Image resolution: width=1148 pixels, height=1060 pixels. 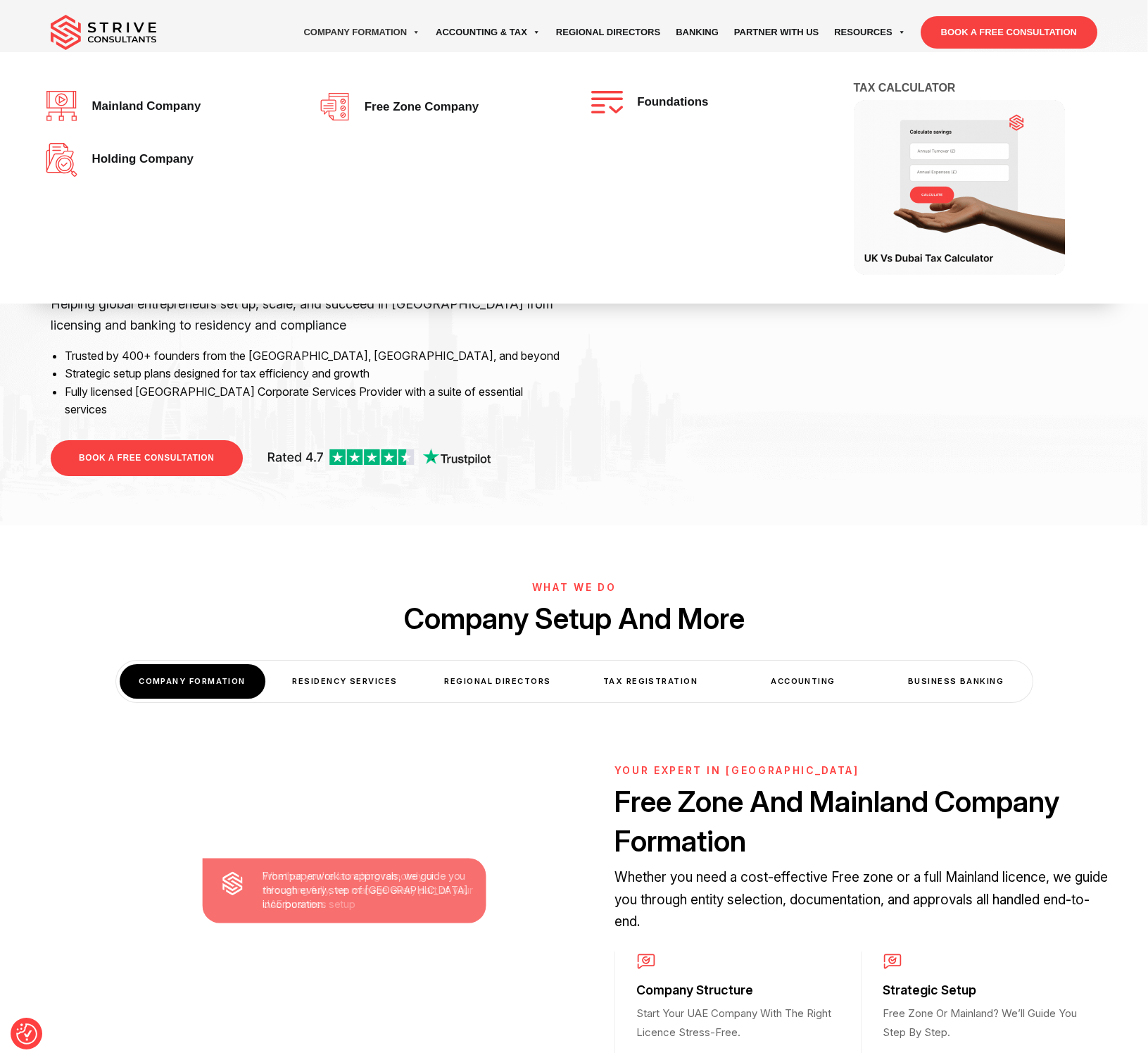 What do you see at coordinates (650, 681) in the screenshot?
I see `div: Tax Registration` at bounding box center [650, 681].